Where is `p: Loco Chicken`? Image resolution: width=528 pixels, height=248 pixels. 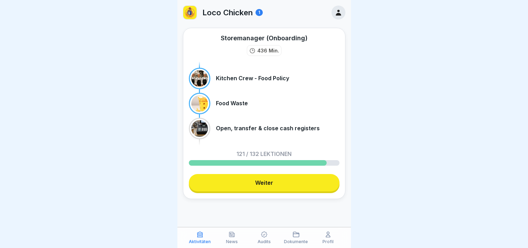
p: Loco Chicken is located at coordinates (227, 12).